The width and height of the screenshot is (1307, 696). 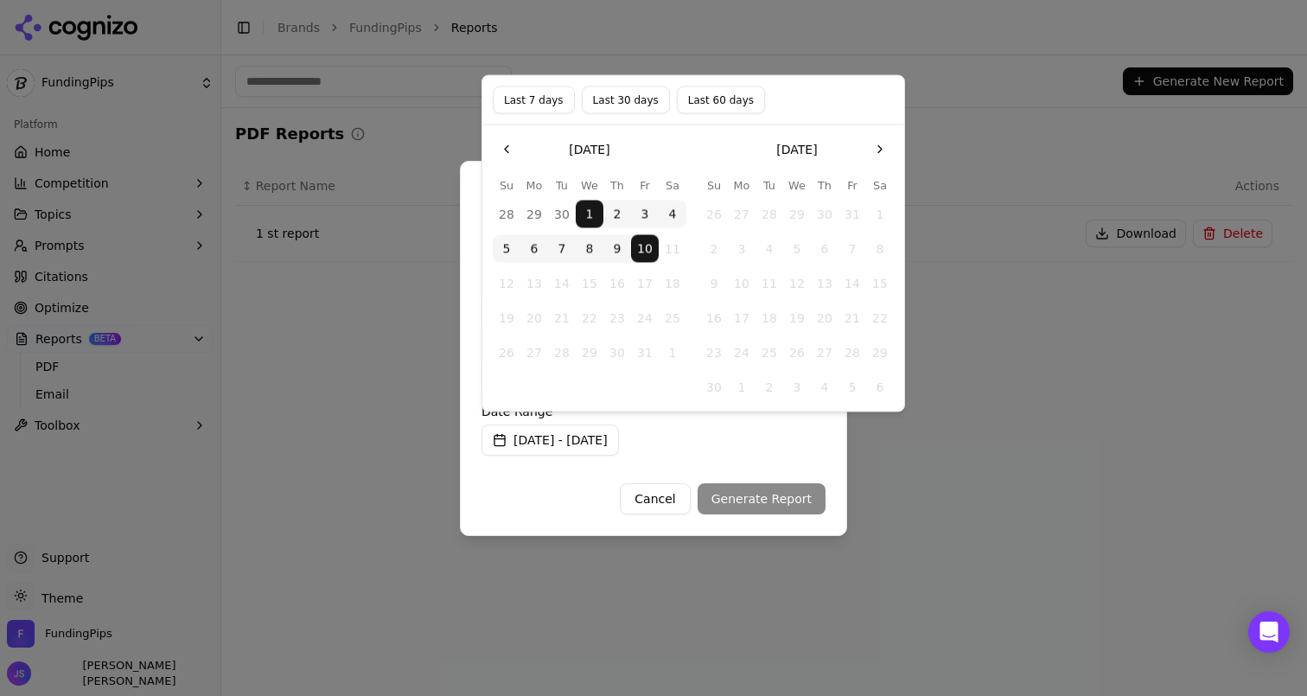 I want to click on button: Monday, October 6th, 2025, selected, so click(x=534, y=249).